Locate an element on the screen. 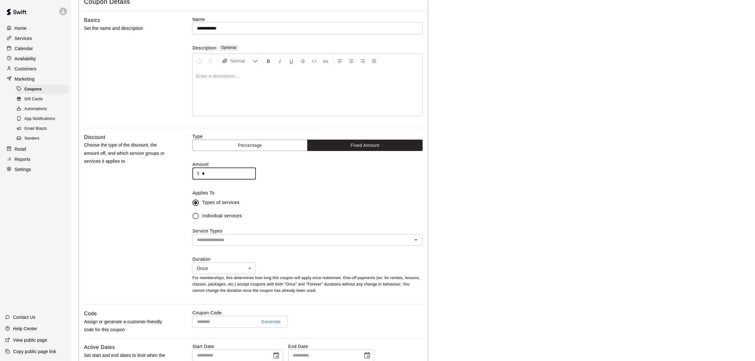  a: Settings is located at coordinates (36, 169).